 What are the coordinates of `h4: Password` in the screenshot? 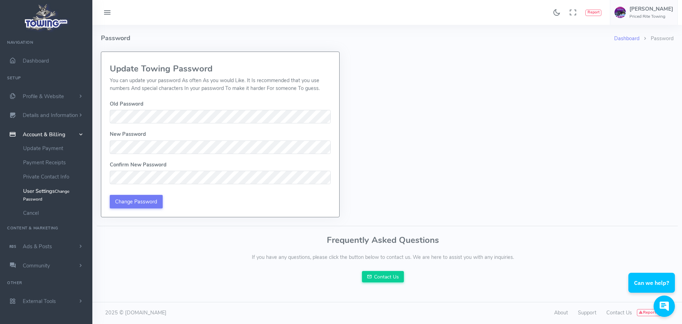 It's located at (357, 38).